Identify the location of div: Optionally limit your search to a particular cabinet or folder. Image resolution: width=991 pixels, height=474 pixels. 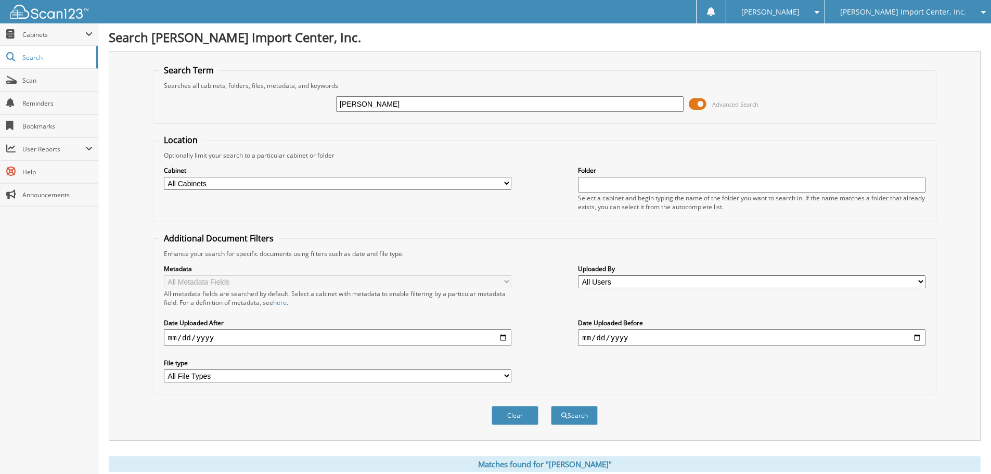
(545, 155).